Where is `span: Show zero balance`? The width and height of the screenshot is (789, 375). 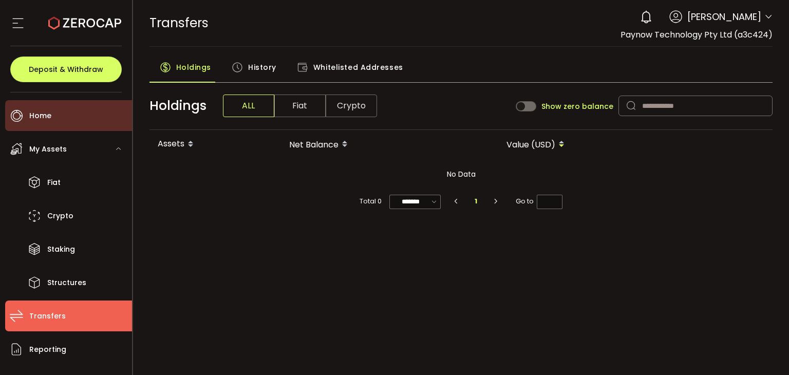 span: Show zero balance is located at coordinates (577, 106).